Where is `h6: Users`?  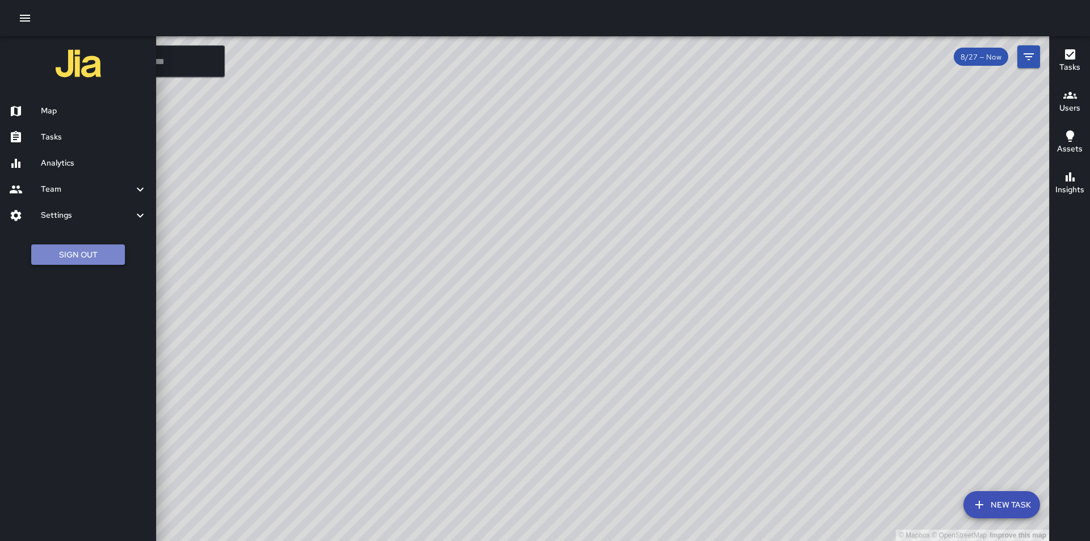
h6: Users is located at coordinates (1069, 108).